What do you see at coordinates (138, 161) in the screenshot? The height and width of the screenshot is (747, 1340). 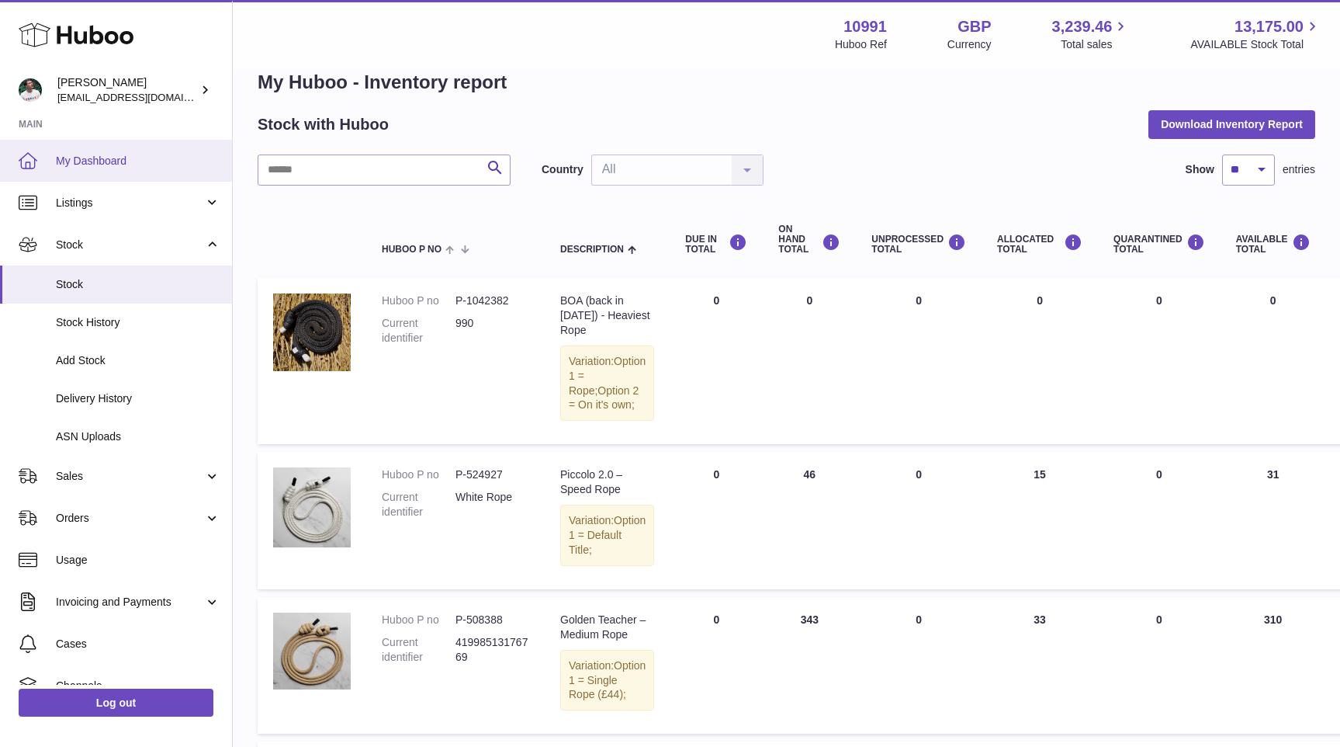 I see `span: My Dashboard` at bounding box center [138, 161].